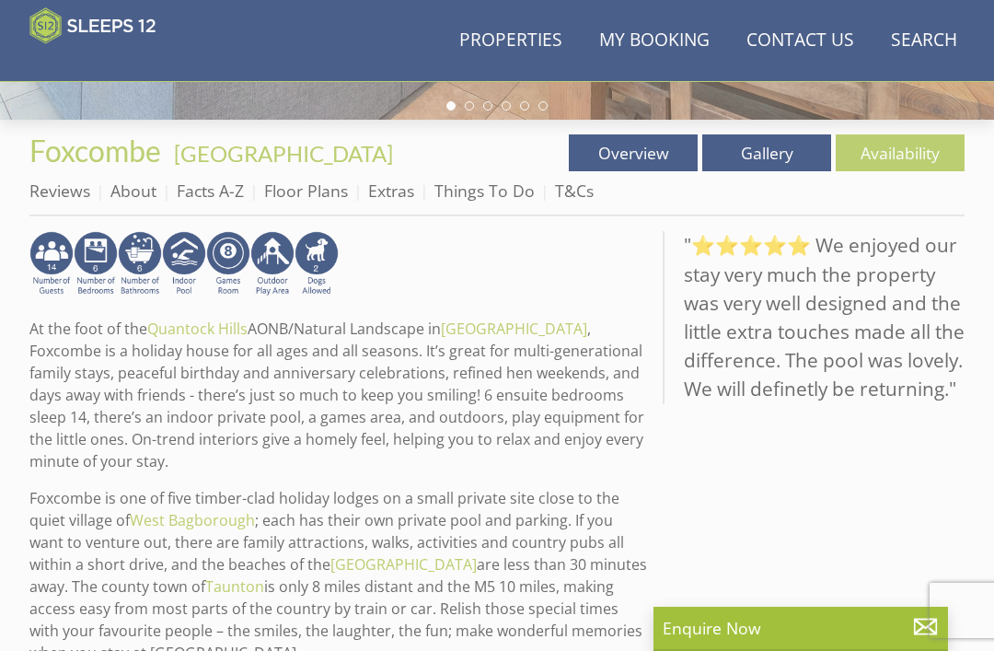 This screenshot has height=651, width=994. What do you see at coordinates (96, 264) in the screenshot?
I see `img: AD_4nXeUPn_PHMaXHV7J9pY6zwX40fHNwi4grZZqOeCs8jntn3cqXJIl9N0ouvZfLpt8349PQS5yLNlr06ycjLFpfJV5rUFve...` at bounding box center [96, 264].